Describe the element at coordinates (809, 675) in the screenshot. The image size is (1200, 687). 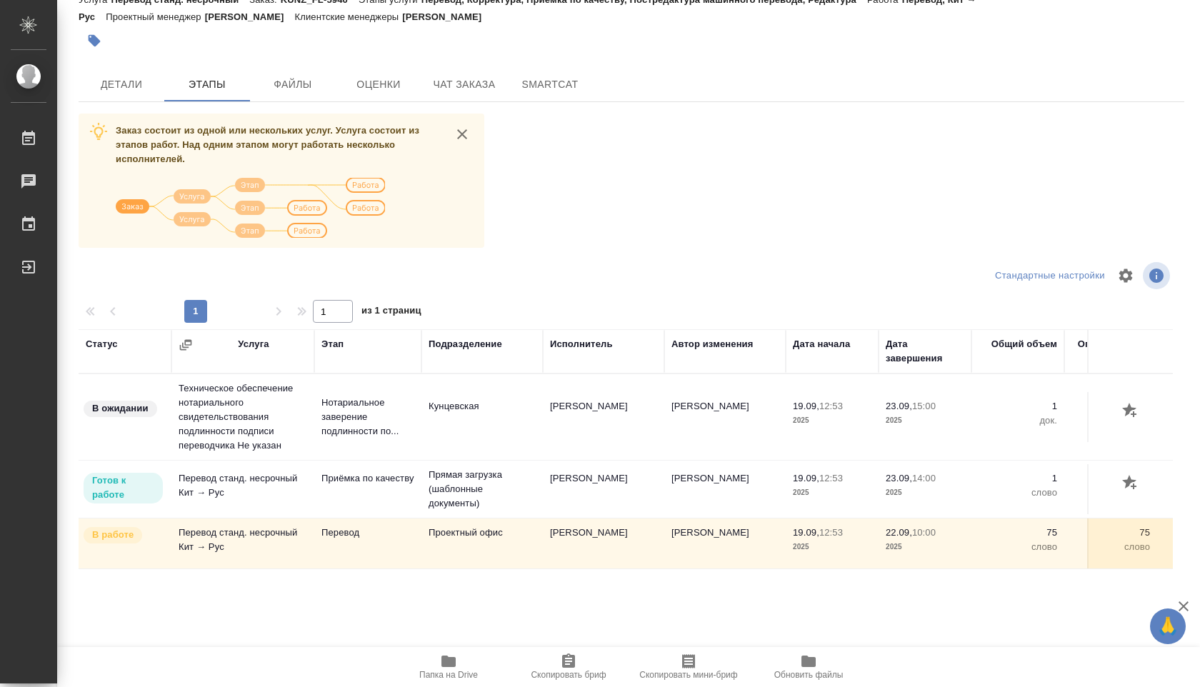
I see `span: Обновить файлы` at that location.